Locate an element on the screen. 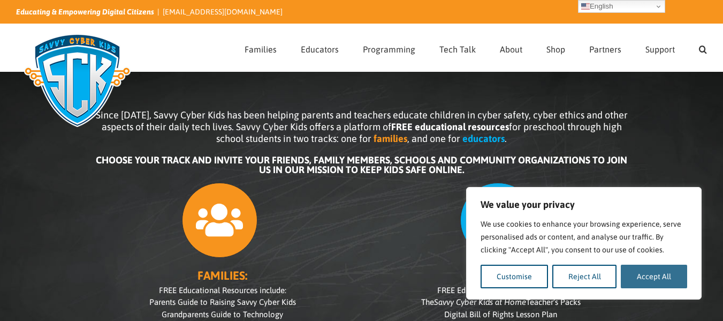 Image resolution: width=723 pixels, height=321 pixels. img: en is located at coordinates (585, 6).